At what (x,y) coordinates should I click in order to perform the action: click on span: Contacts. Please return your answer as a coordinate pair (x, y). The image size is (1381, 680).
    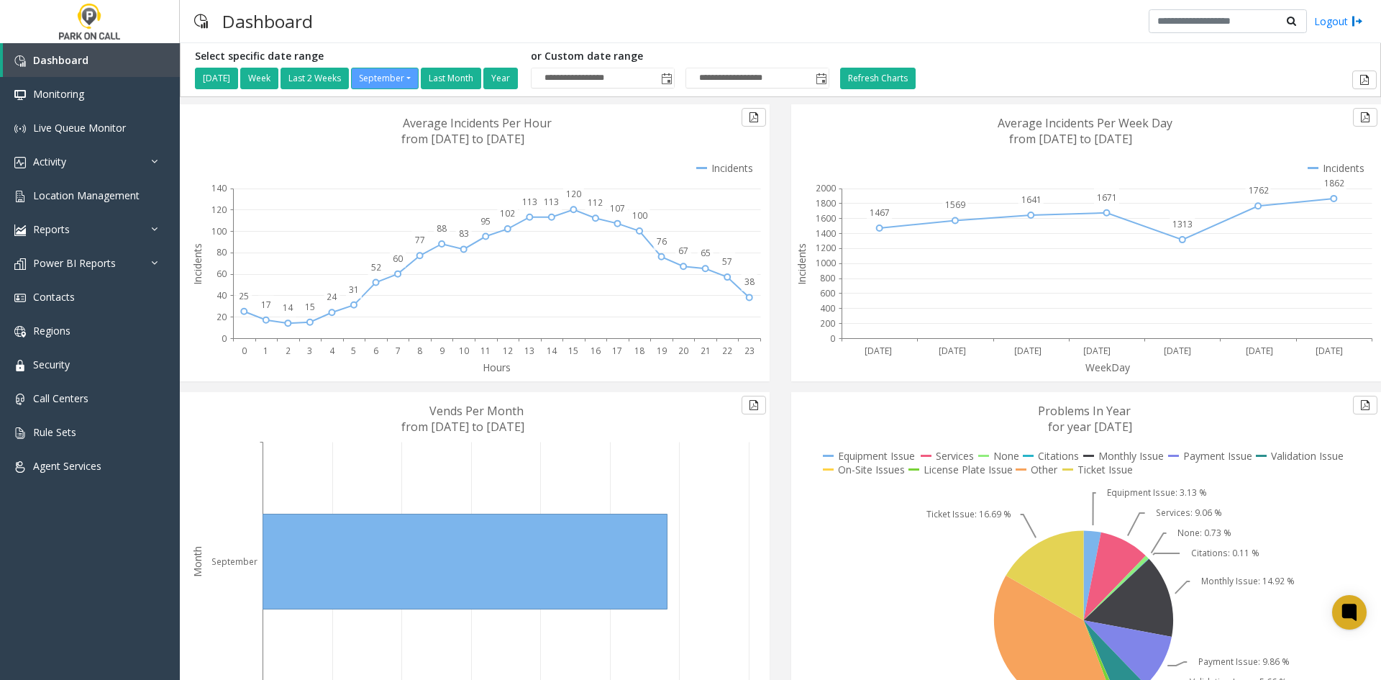
    Looking at the image, I should click on (54, 296).